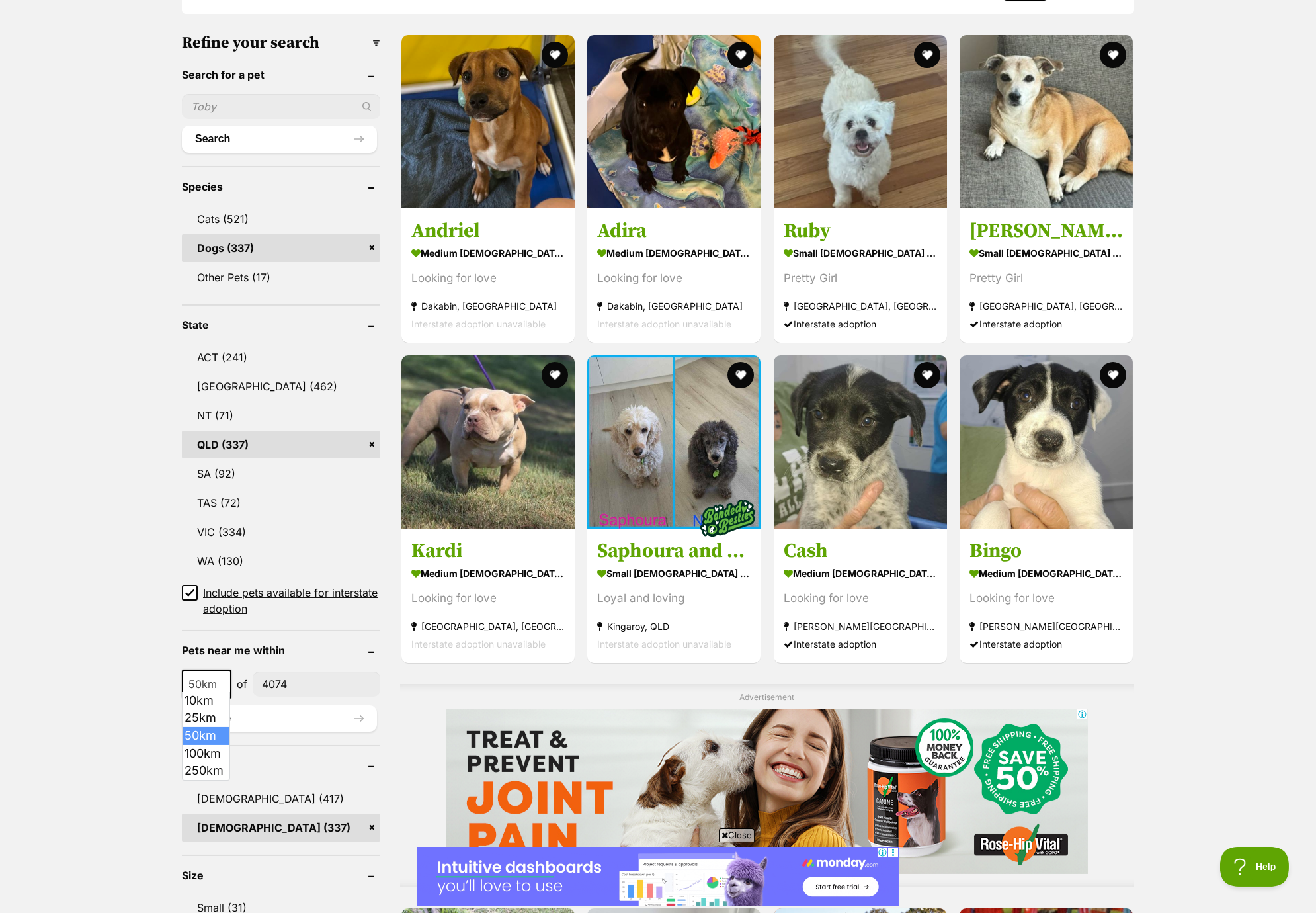 The width and height of the screenshot is (1316, 913). What do you see at coordinates (281, 650) in the screenshot?
I see `header: Pets near me within` at bounding box center [281, 650].